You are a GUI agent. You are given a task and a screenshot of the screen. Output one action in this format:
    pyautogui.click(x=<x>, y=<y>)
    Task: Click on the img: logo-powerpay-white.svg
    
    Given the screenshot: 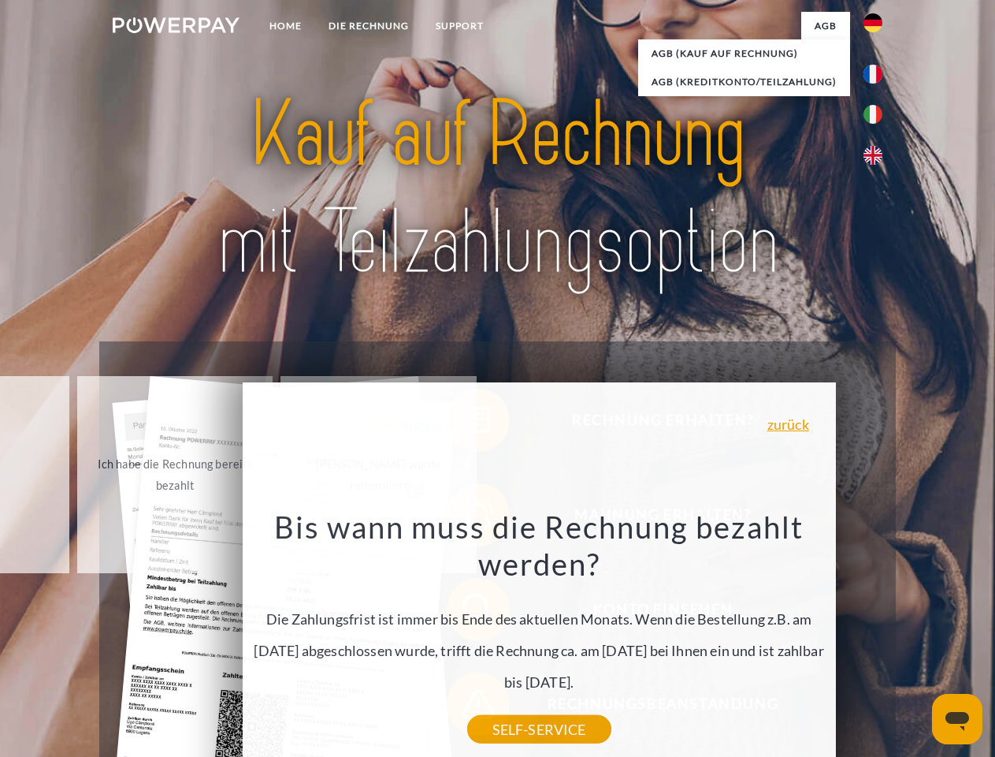 What is the action you would take?
    pyautogui.click(x=176, y=25)
    